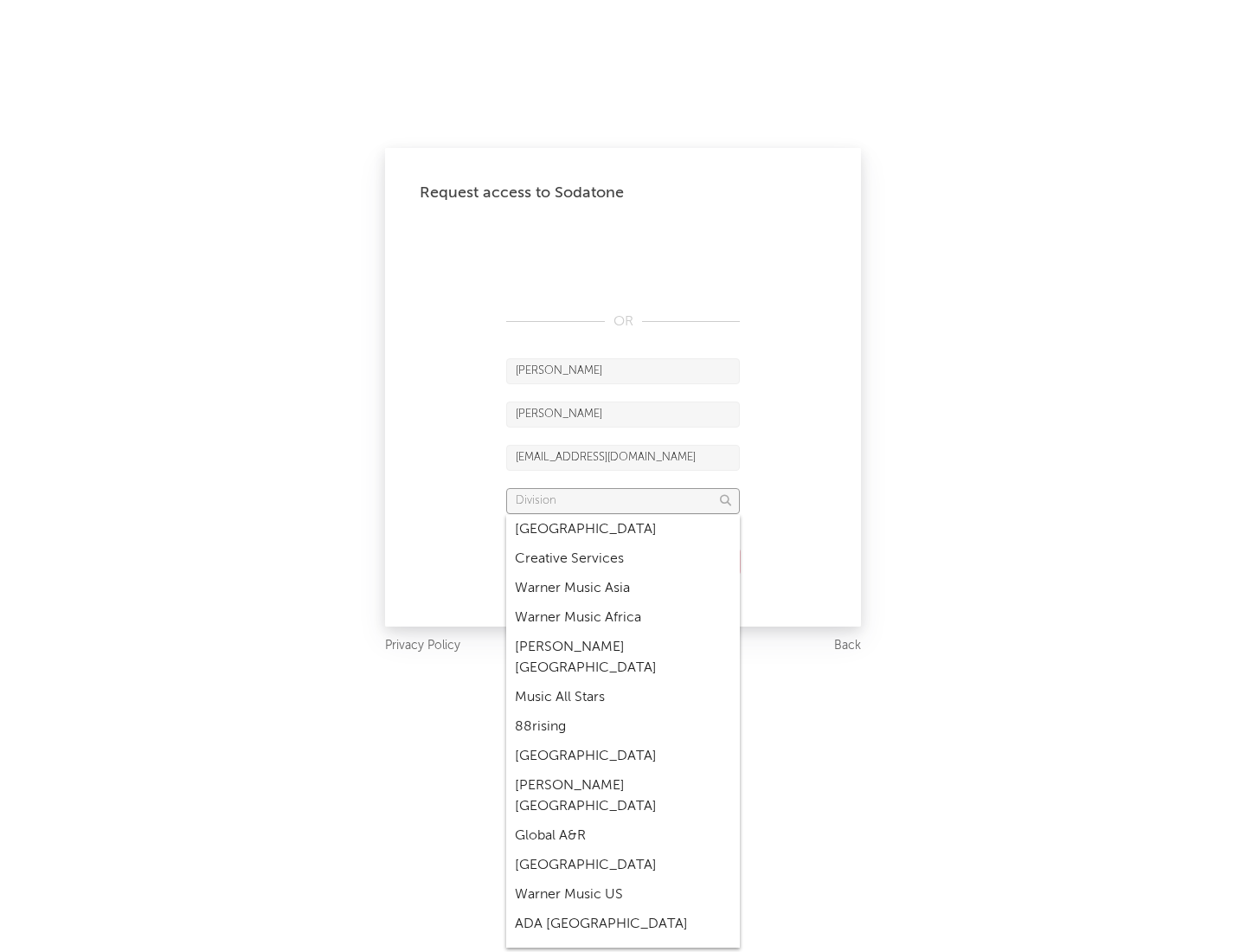  I want to click on input: Division, so click(623, 502).